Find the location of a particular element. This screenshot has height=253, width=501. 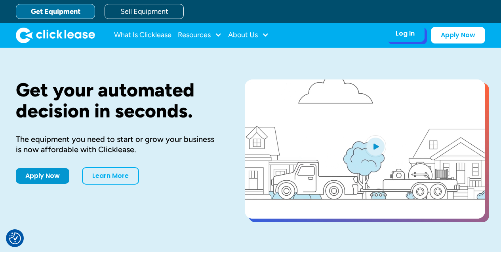

button: Consent Preferences is located at coordinates (15, 239).